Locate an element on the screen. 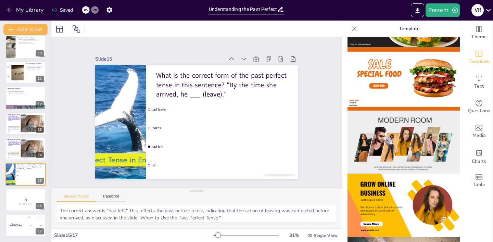 The height and width of the screenshot is (242, 493). p: Template is located at coordinates (409, 29).